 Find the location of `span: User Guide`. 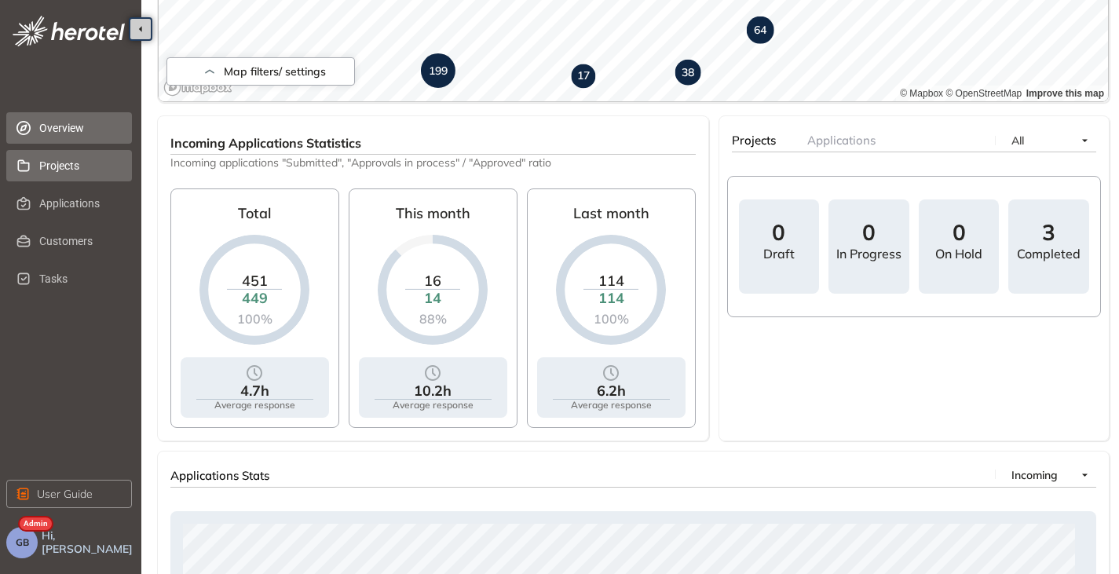

span: User Guide is located at coordinates (64, 494).